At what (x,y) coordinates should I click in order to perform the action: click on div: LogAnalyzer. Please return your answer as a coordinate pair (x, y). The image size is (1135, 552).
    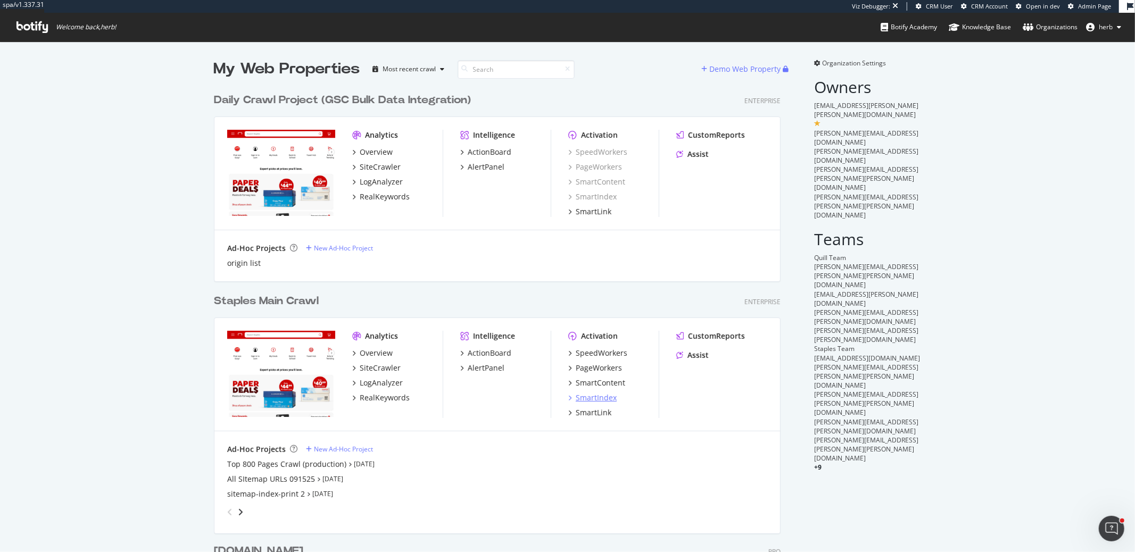
    Looking at the image, I should click on (381, 182).